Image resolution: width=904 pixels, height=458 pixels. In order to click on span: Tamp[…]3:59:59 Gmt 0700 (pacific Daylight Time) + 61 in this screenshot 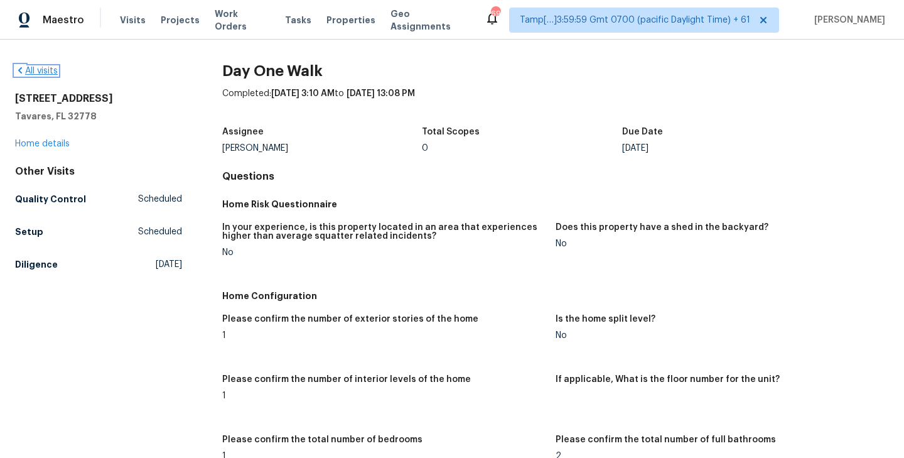, I will do `click(635, 20)`.